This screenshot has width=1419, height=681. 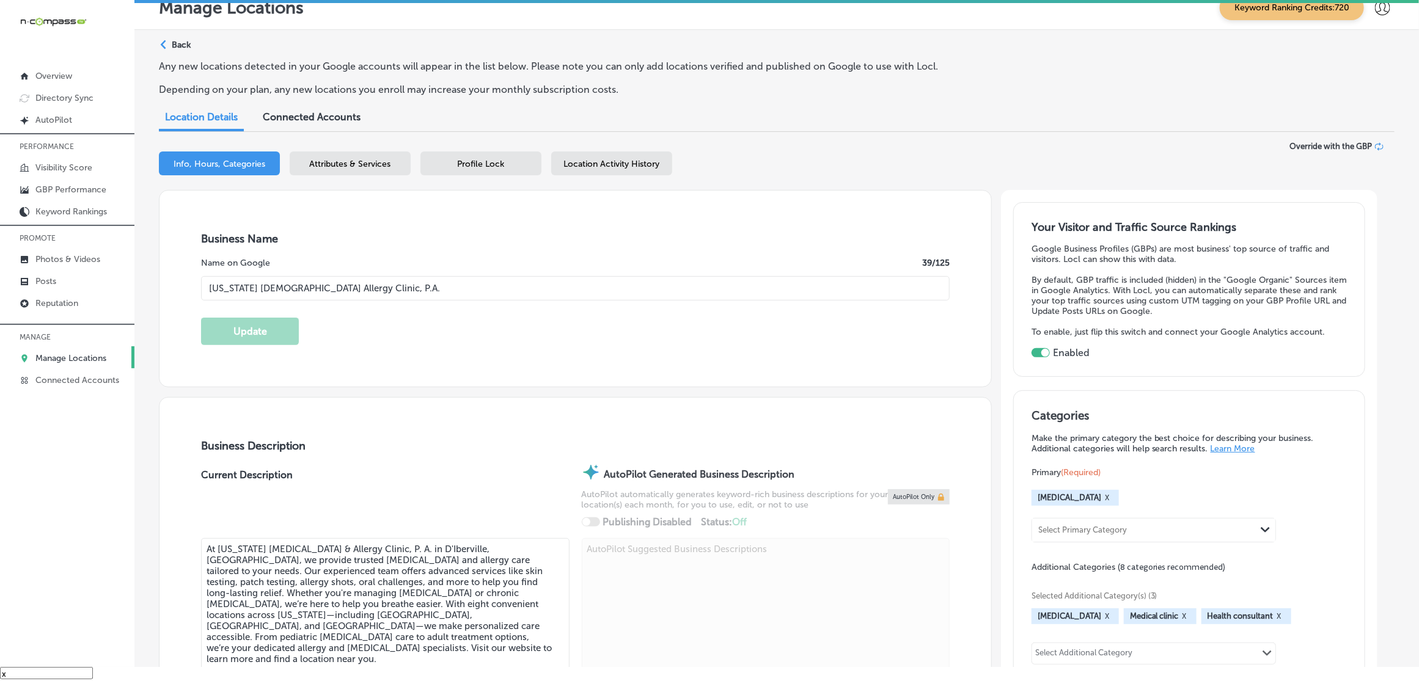 What do you see at coordinates (312, 117) in the screenshot?
I see `span: Connected Accounts` at bounding box center [312, 117].